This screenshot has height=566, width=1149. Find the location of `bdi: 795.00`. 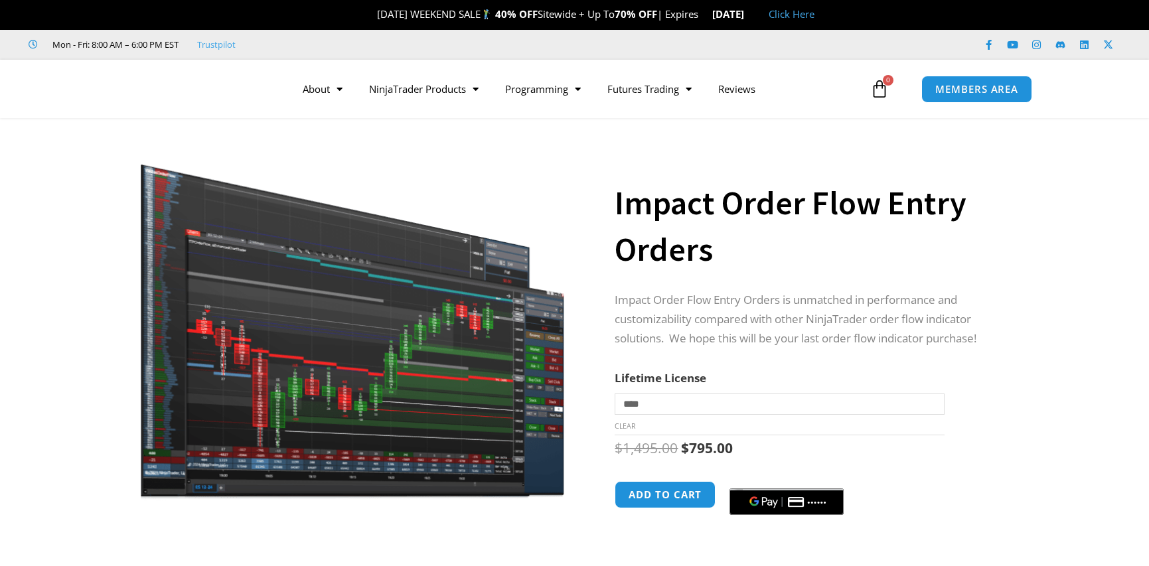

bdi: 795.00 is located at coordinates (707, 448).